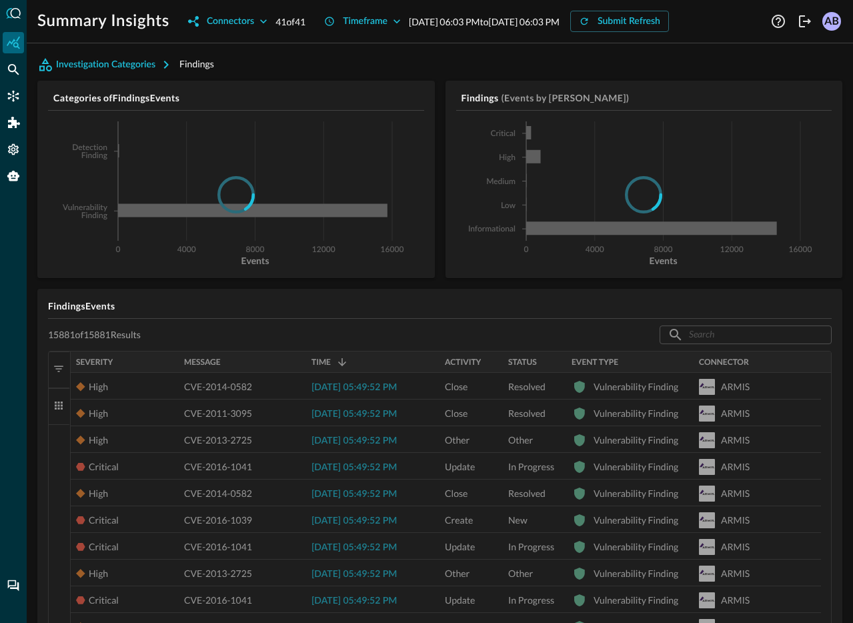 The image size is (853, 623). Describe the element at coordinates (290, 21) in the screenshot. I see `p: 41 of 41` at that location.